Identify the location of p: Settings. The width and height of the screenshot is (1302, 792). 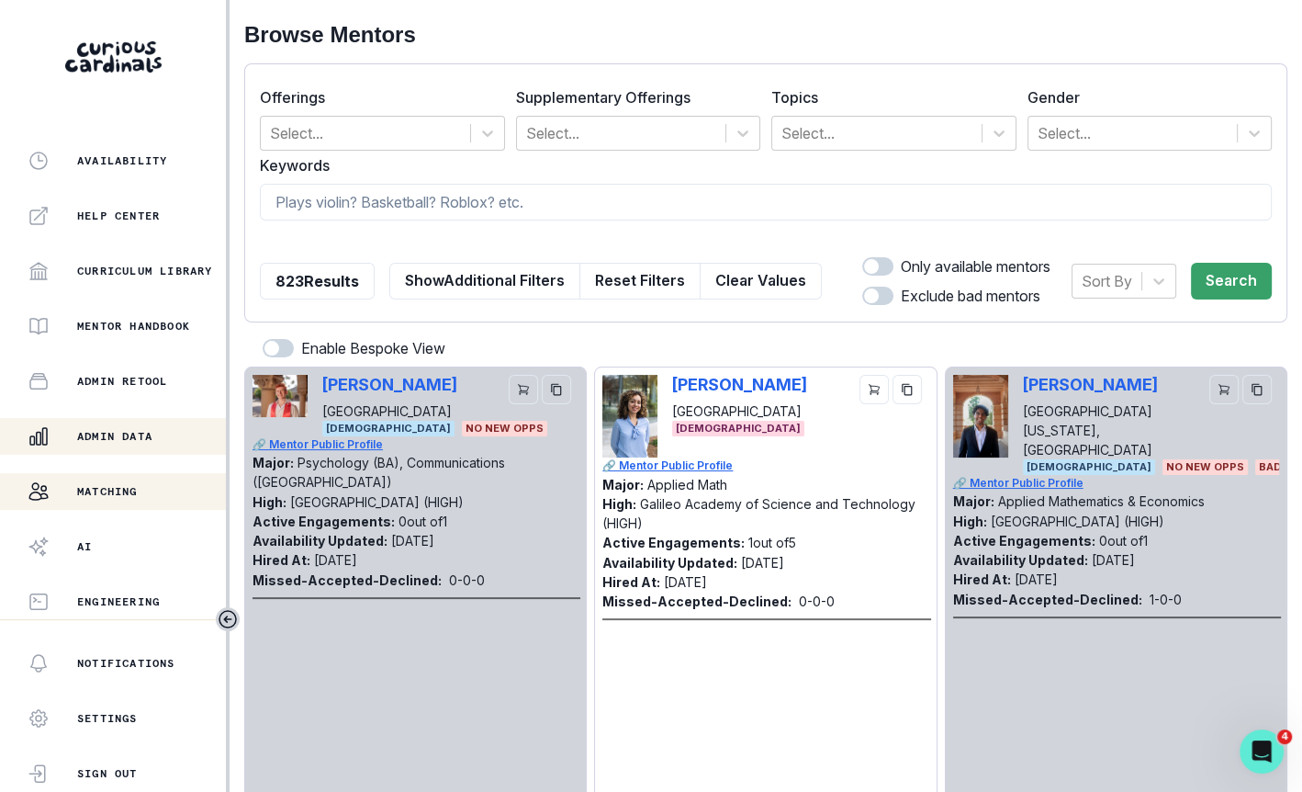
(107, 718).